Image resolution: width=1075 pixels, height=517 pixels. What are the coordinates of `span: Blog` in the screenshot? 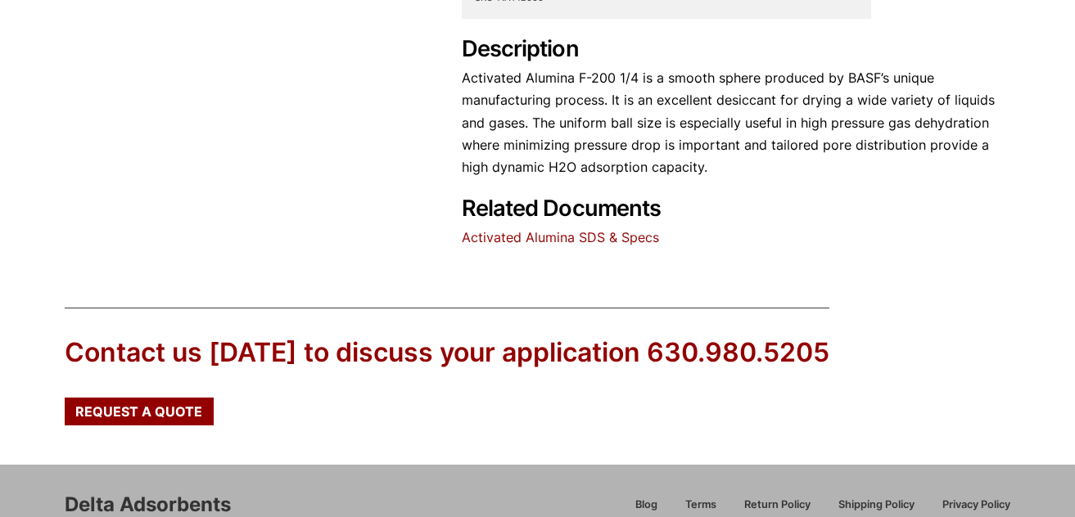 It's located at (646, 505).